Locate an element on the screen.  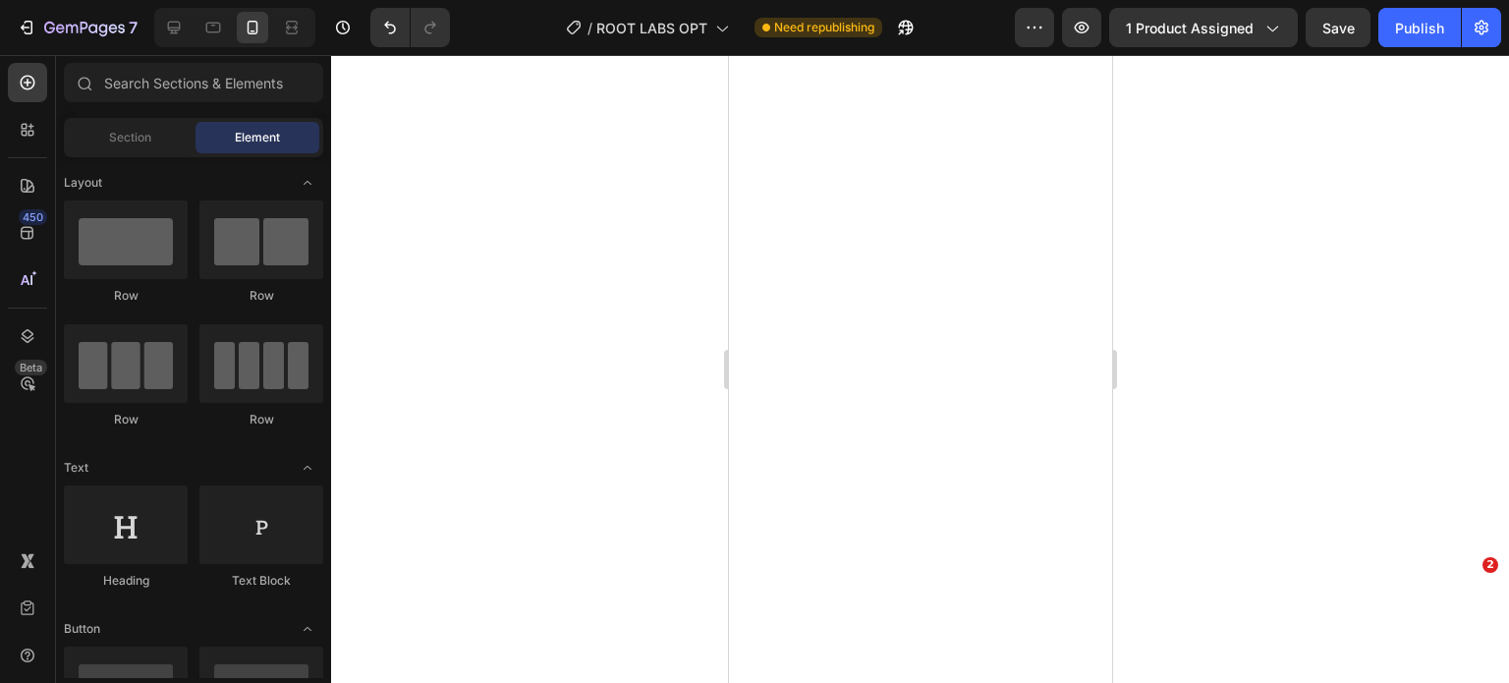
input: Search Sections & Elements is located at coordinates (194, 83).